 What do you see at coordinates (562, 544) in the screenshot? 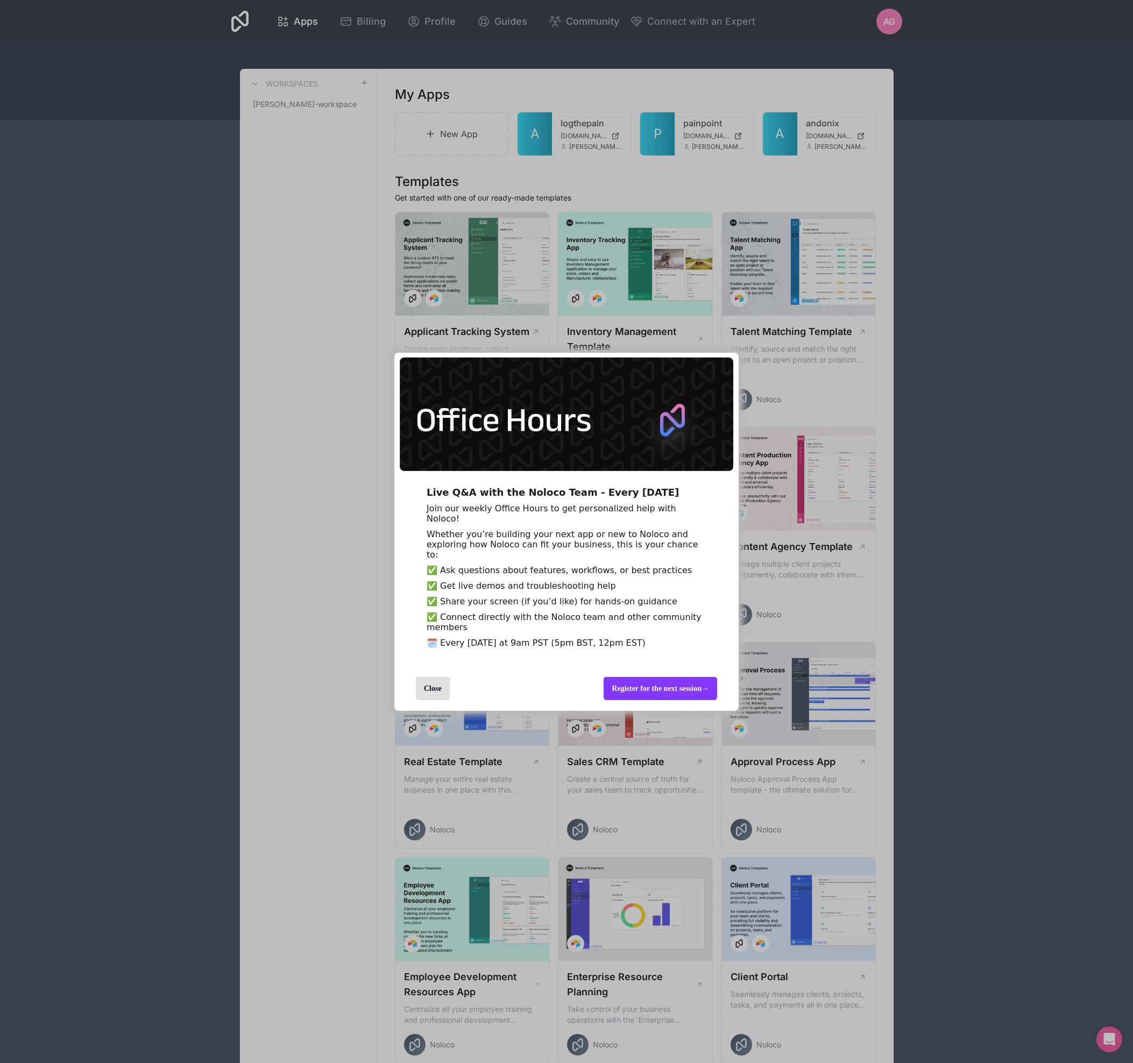
I see `span: Whether you’re building your next app or new to Noloco and exploring how Noloco can fit your busi...` at bounding box center [562, 544].